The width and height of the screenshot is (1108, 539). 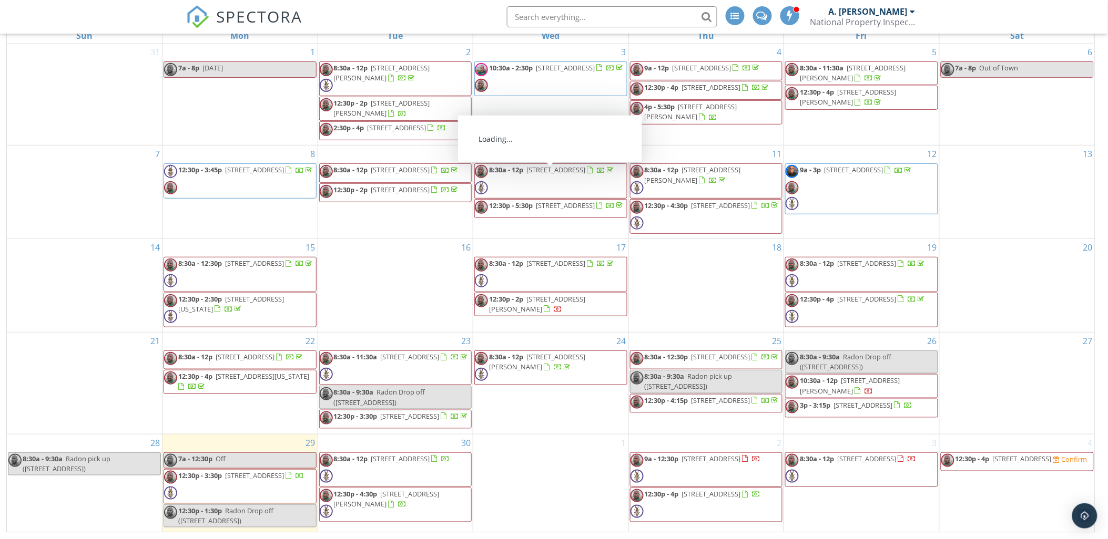 What do you see at coordinates (200, 263) in the screenshot?
I see `span: 8:30a - 12:30p` at bounding box center [200, 263].